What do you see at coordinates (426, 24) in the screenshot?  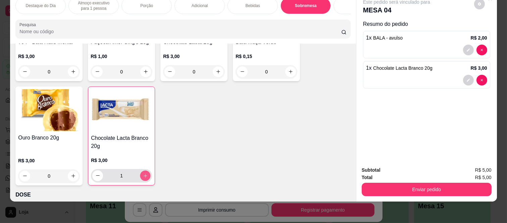 I see `p: Resumo do pedido` at bounding box center [426, 24].